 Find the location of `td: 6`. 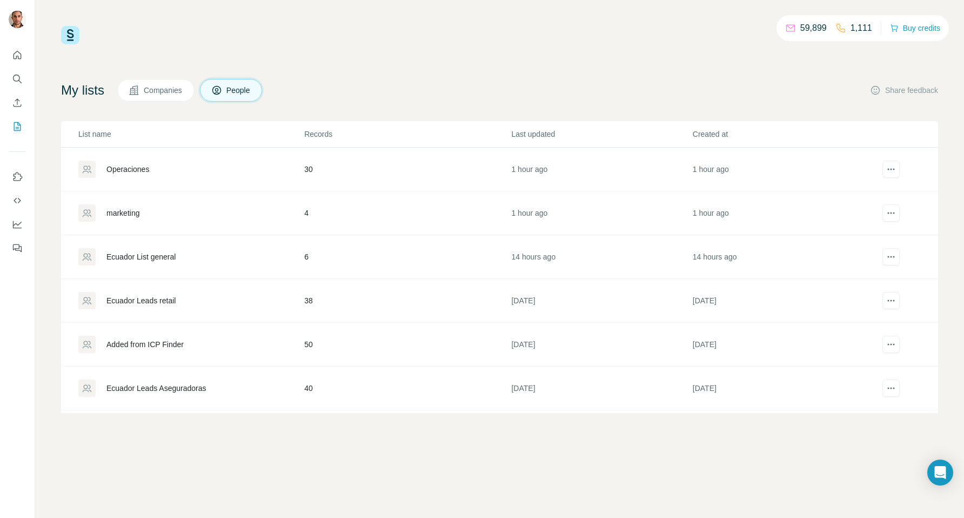

td: 6 is located at coordinates (407, 257).